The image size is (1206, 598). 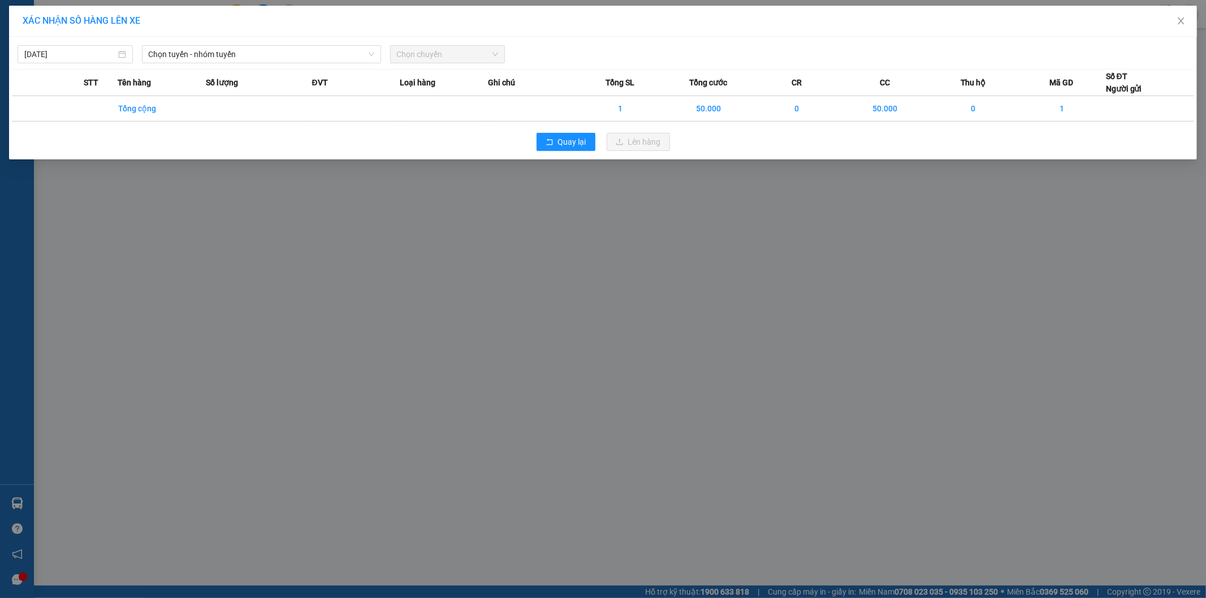 What do you see at coordinates (320, 83) in the screenshot?
I see `span: ĐVT` at bounding box center [320, 83].